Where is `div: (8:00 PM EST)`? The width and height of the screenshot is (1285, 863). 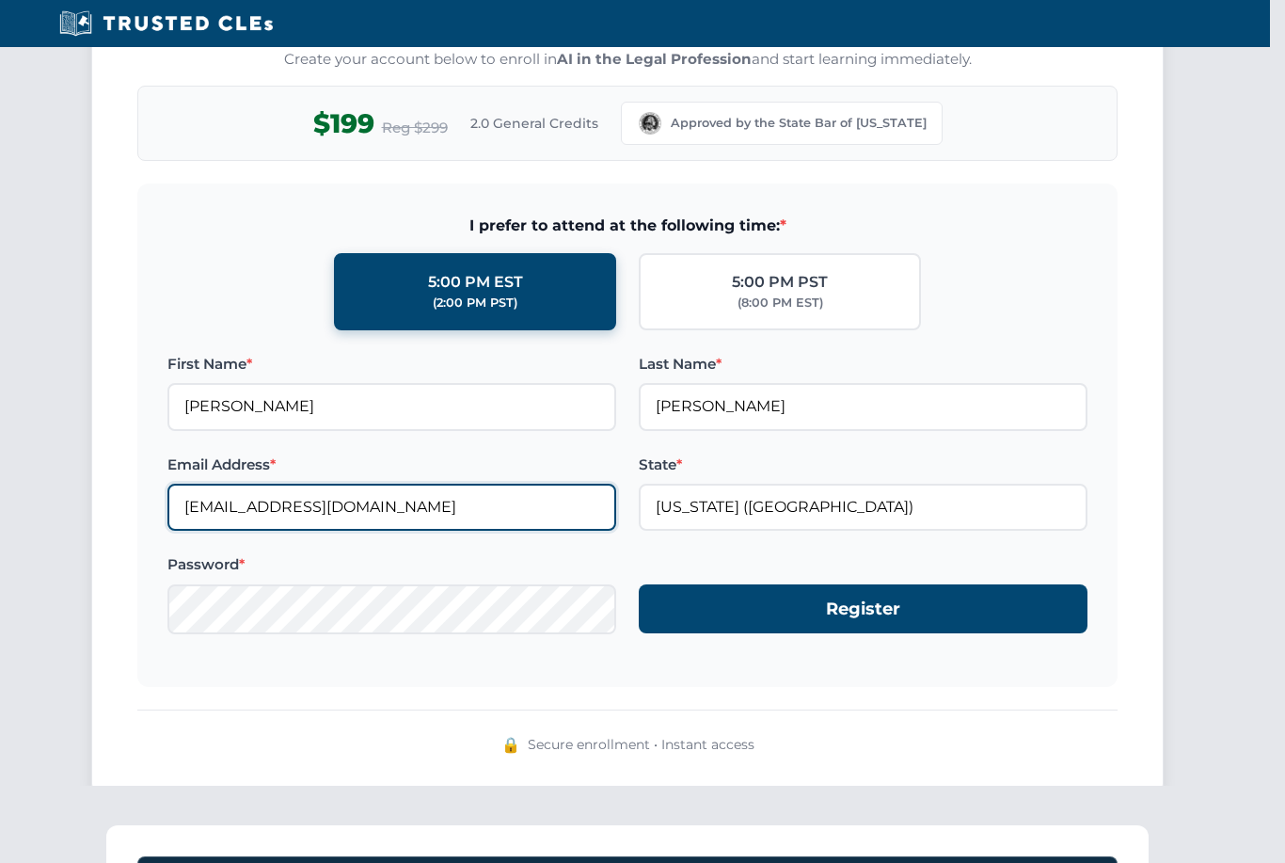
div: (8:00 PM EST) is located at coordinates (780, 303).